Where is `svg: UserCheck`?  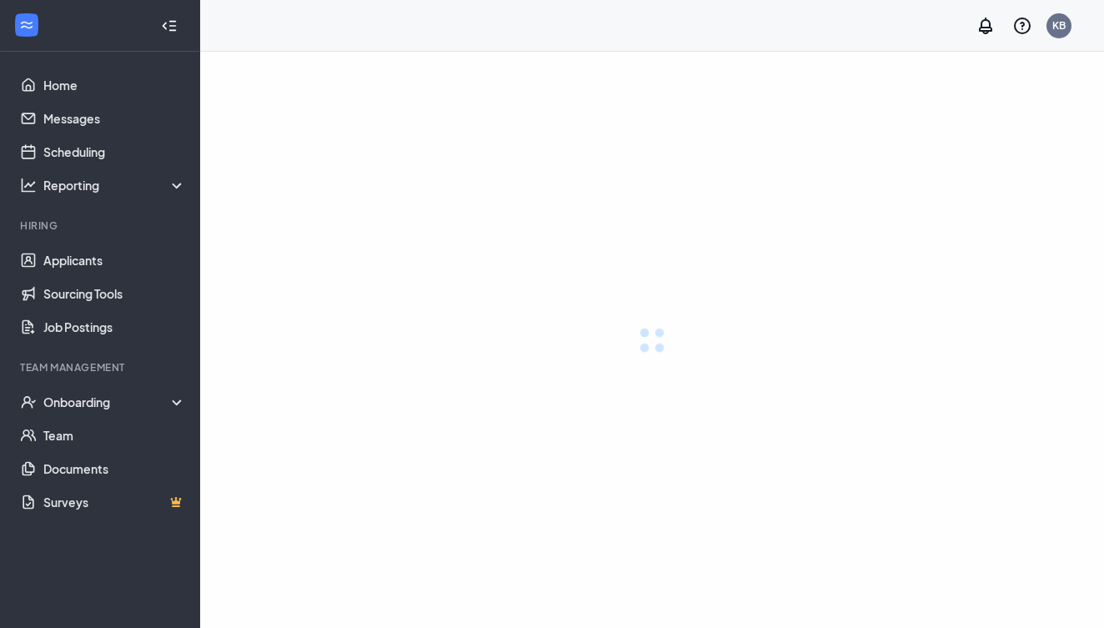
svg: UserCheck is located at coordinates (28, 402).